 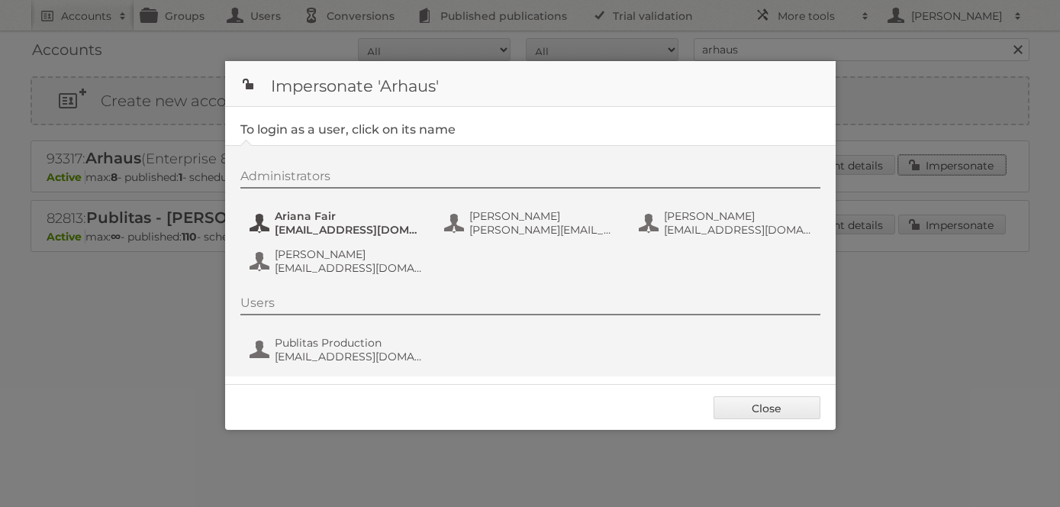 I want to click on span: Publitas Production, so click(x=349, y=343).